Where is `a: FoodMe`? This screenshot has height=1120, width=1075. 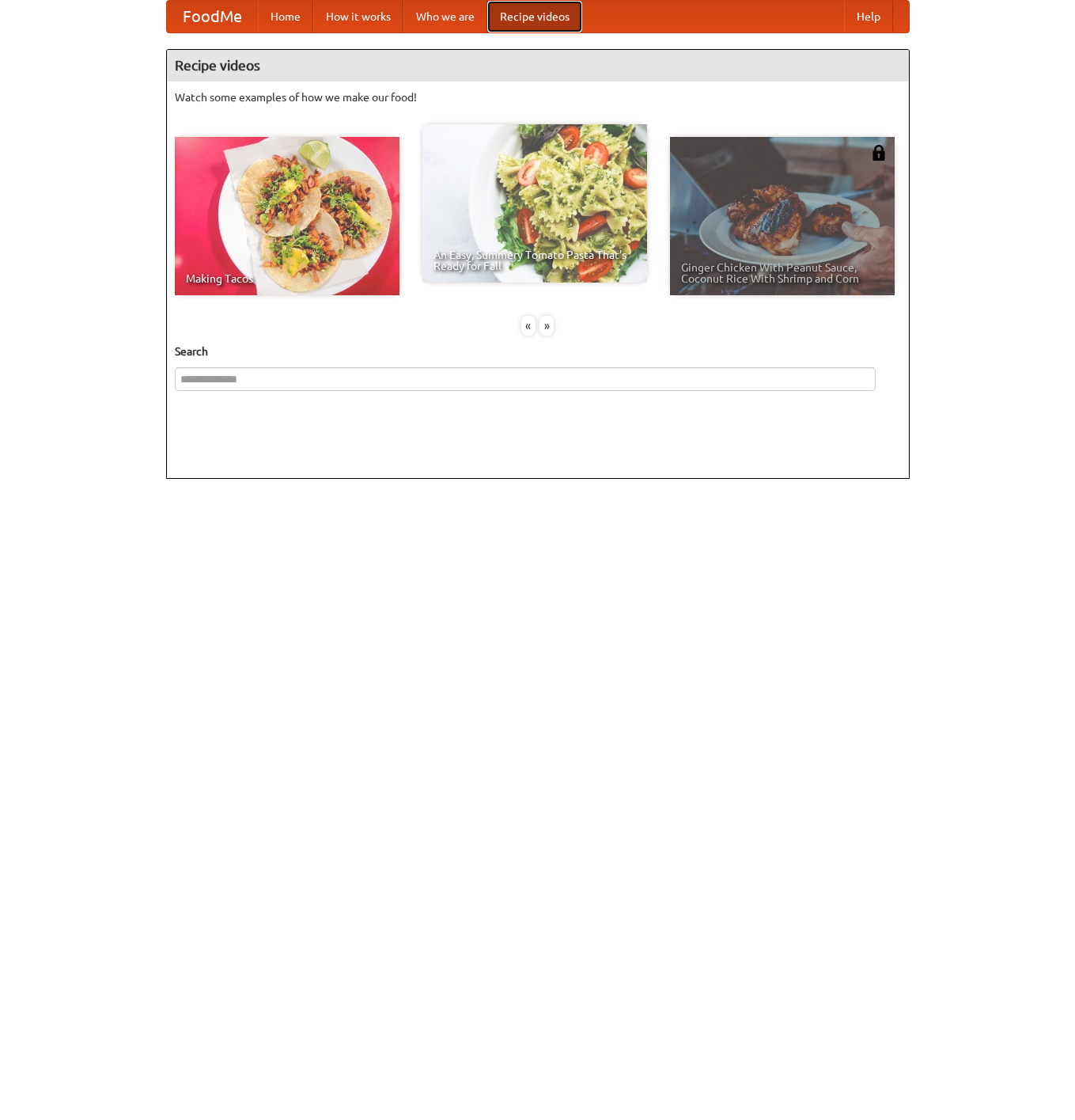 a: FoodMe is located at coordinates (212, 16).